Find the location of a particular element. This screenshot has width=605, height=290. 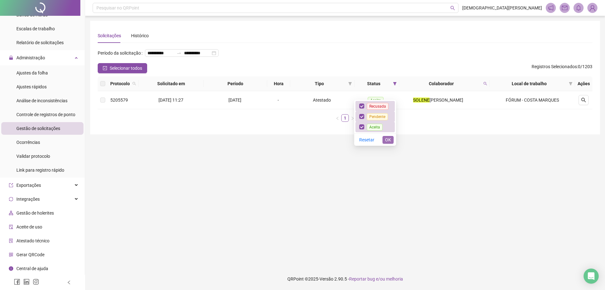

span: Tipo is located at coordinates (319, 84).